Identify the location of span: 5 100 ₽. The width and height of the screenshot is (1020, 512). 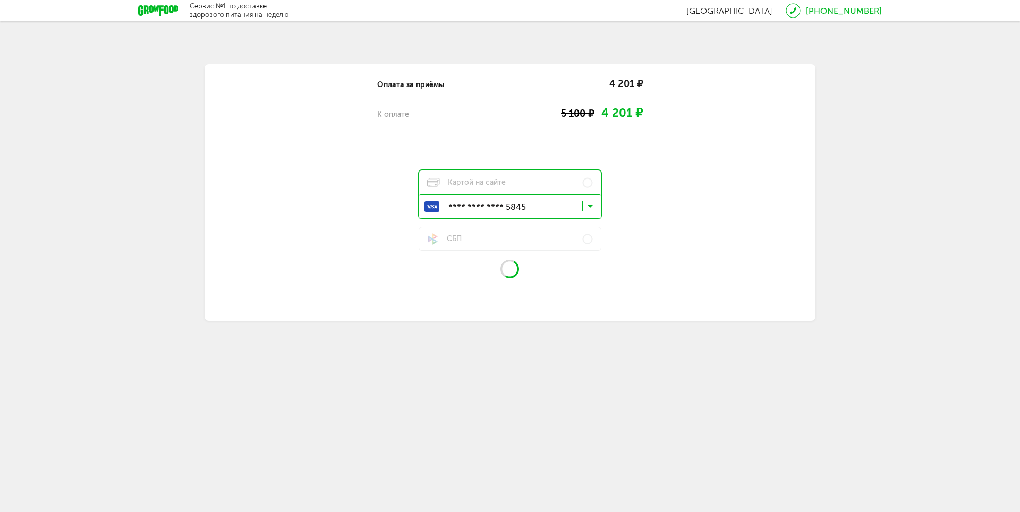
(578, 114).